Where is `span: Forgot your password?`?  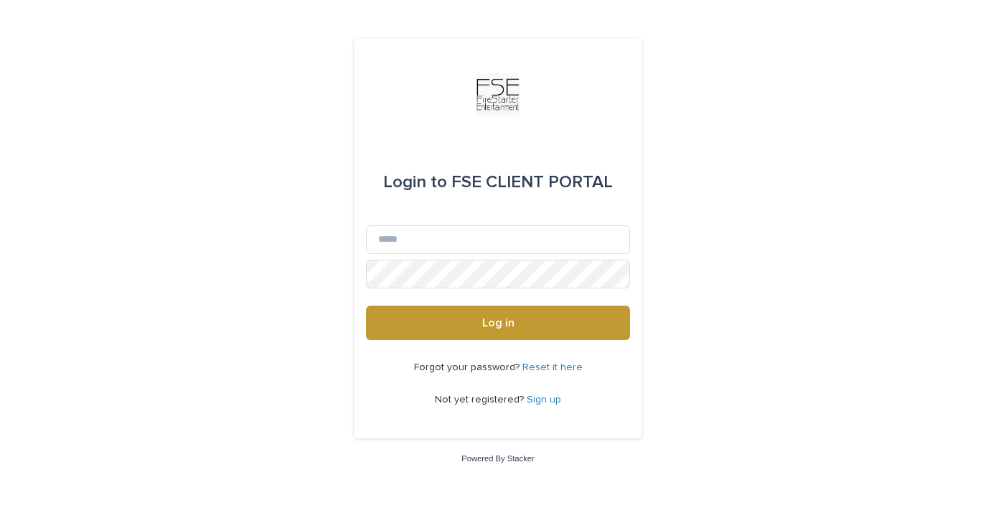 span: Forgot your password? is located at coordinates (468, 367).